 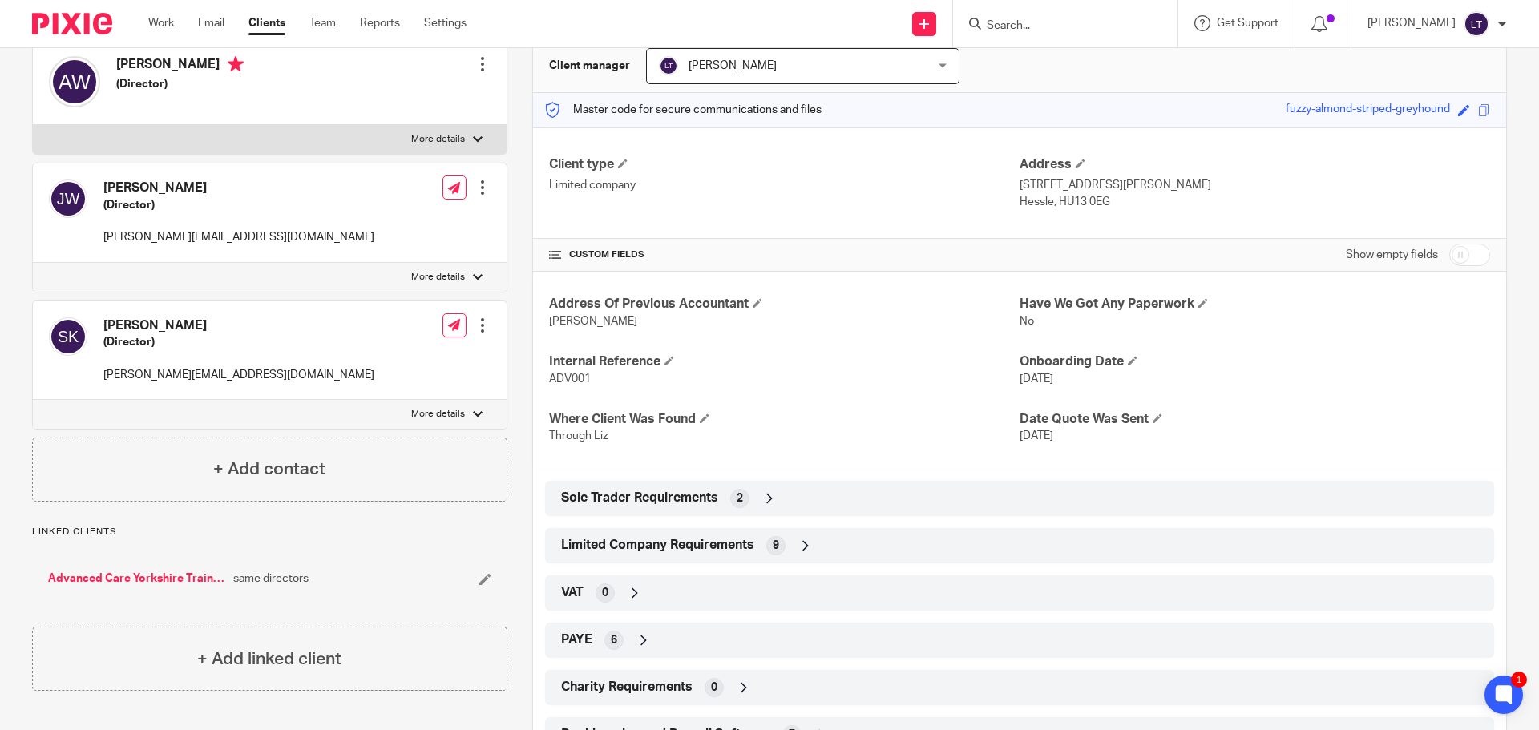 What do you see at coordinates (1057, 26) in the screenshot?
I see `input: Search` at bounding box center [1057, 26].